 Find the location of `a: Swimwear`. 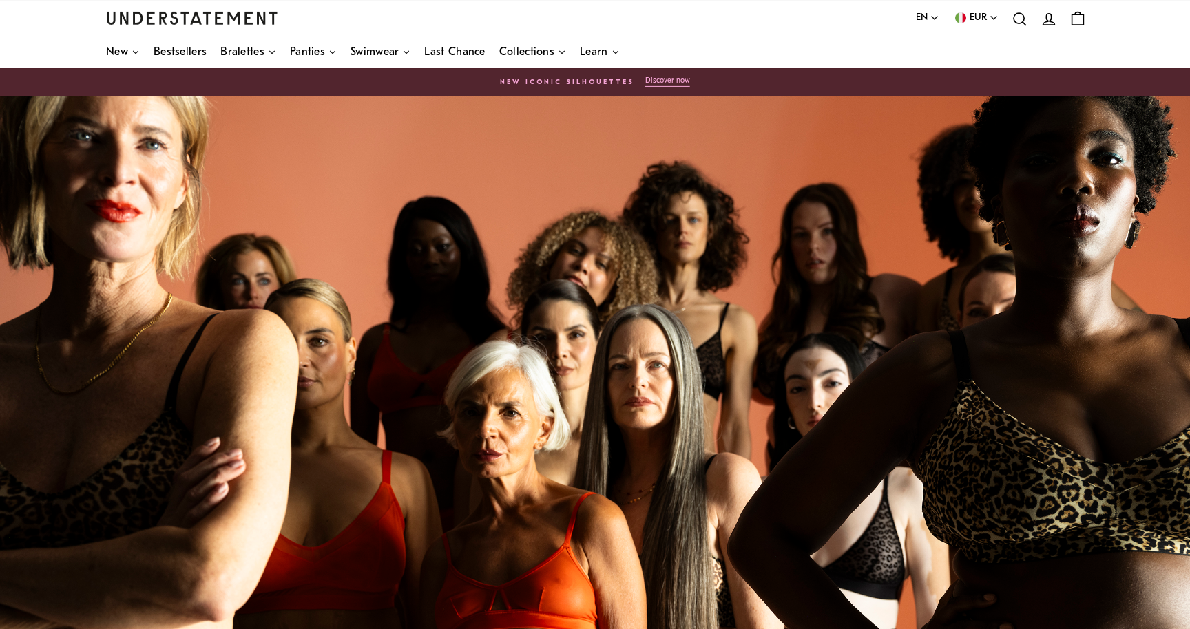

a: Swimwear is located at coordinates (380, 52).